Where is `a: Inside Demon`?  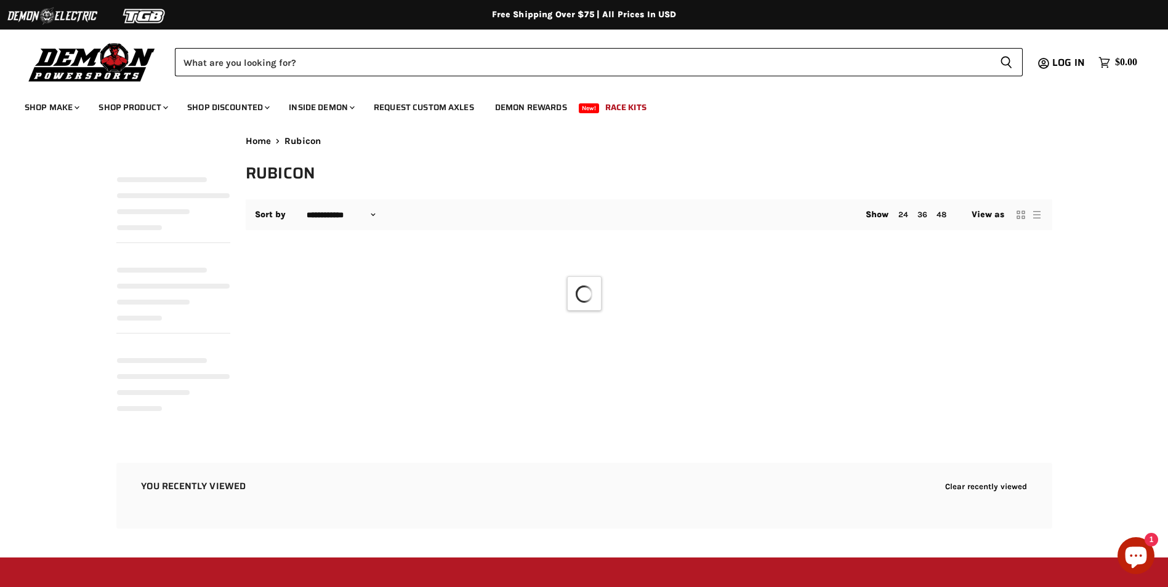
a: Inside Demon is located at coordinates (321, 107).